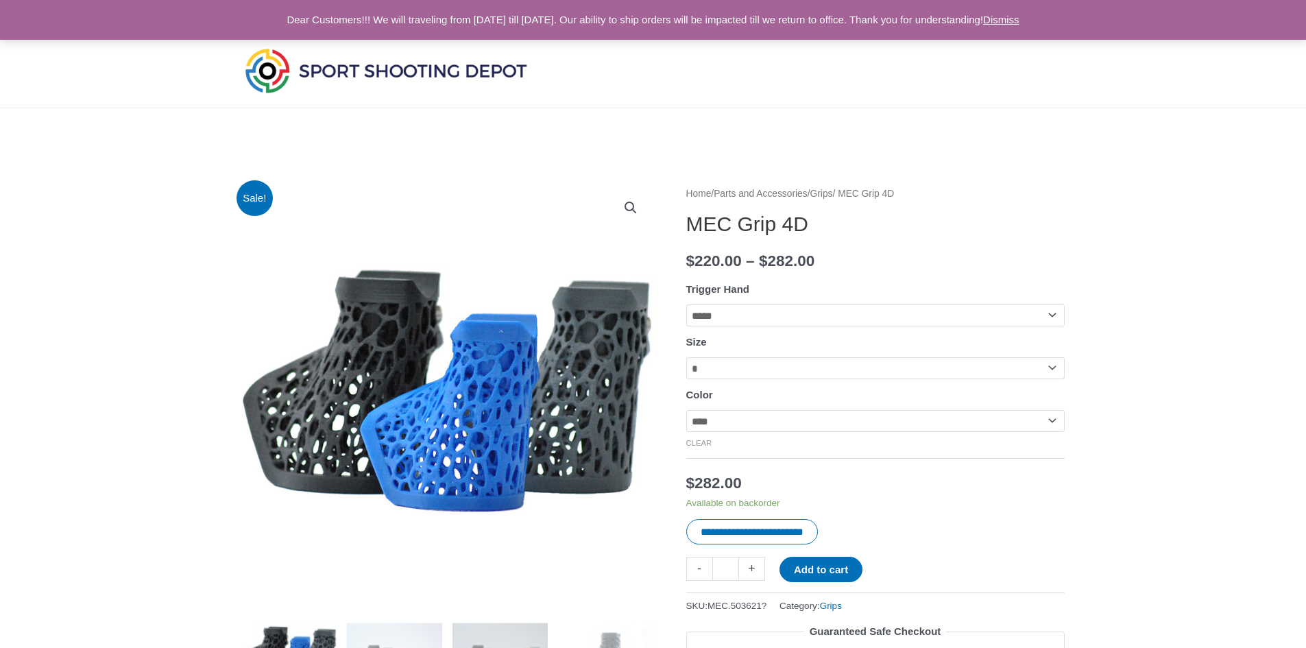  I want to click on img: Sport Shooting Depot, so click(386, 71).